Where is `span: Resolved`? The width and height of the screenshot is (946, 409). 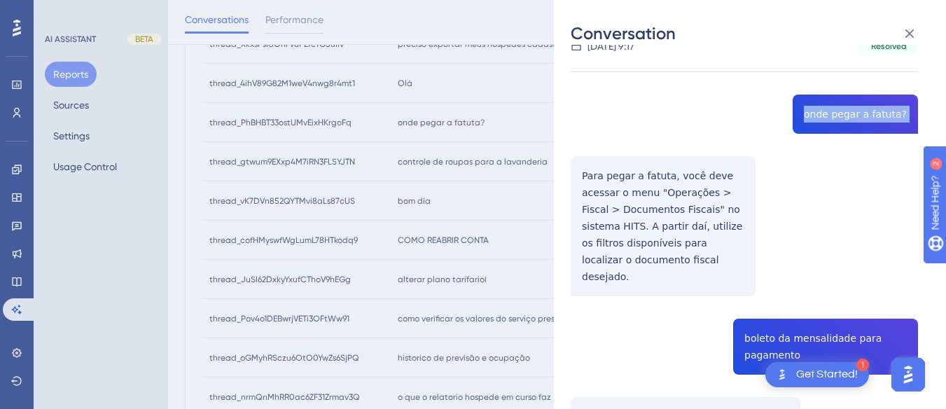 span: Resolved is located at coordinates (888, 46).